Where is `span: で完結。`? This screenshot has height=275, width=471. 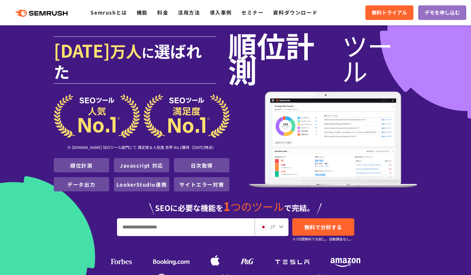 span: で完結。 is located at coordinates (299, 207).